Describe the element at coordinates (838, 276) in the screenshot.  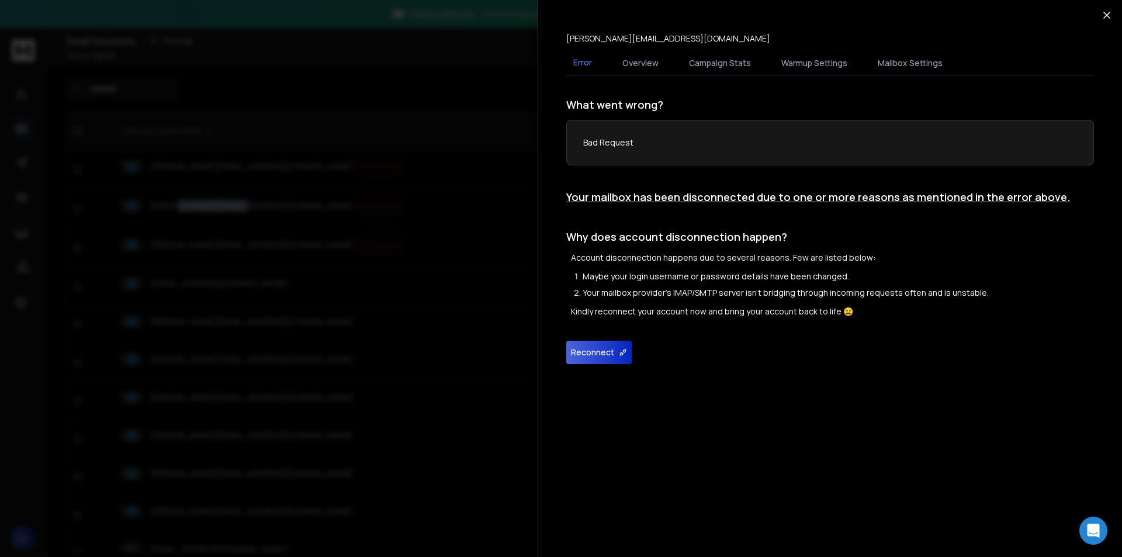
I see `li: Maybe your login username or password details have been changed.` at that location.